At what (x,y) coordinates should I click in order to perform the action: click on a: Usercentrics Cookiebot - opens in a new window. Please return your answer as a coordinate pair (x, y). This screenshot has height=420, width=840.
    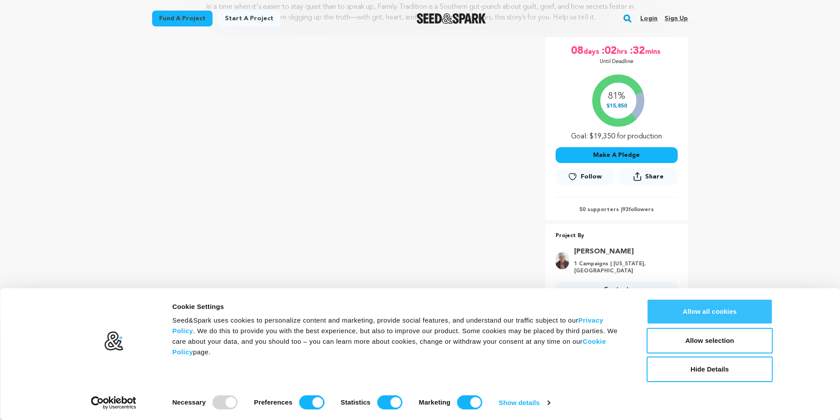
    Looking at the image, I should click on (113, 403).